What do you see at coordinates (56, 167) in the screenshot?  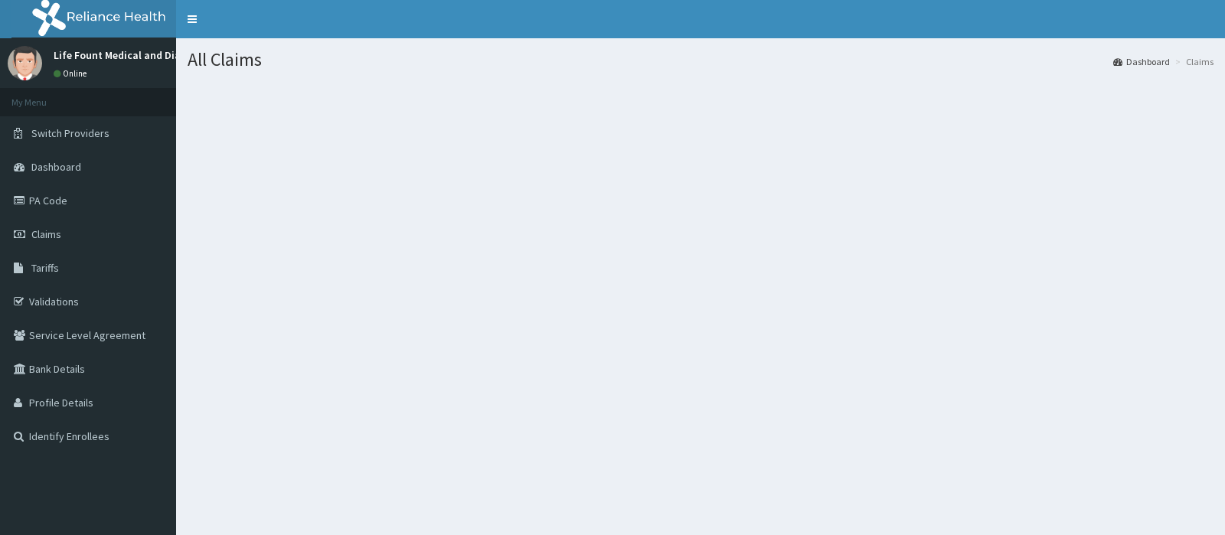 I see `span: Dashboard` at bounding box center [56, 167].